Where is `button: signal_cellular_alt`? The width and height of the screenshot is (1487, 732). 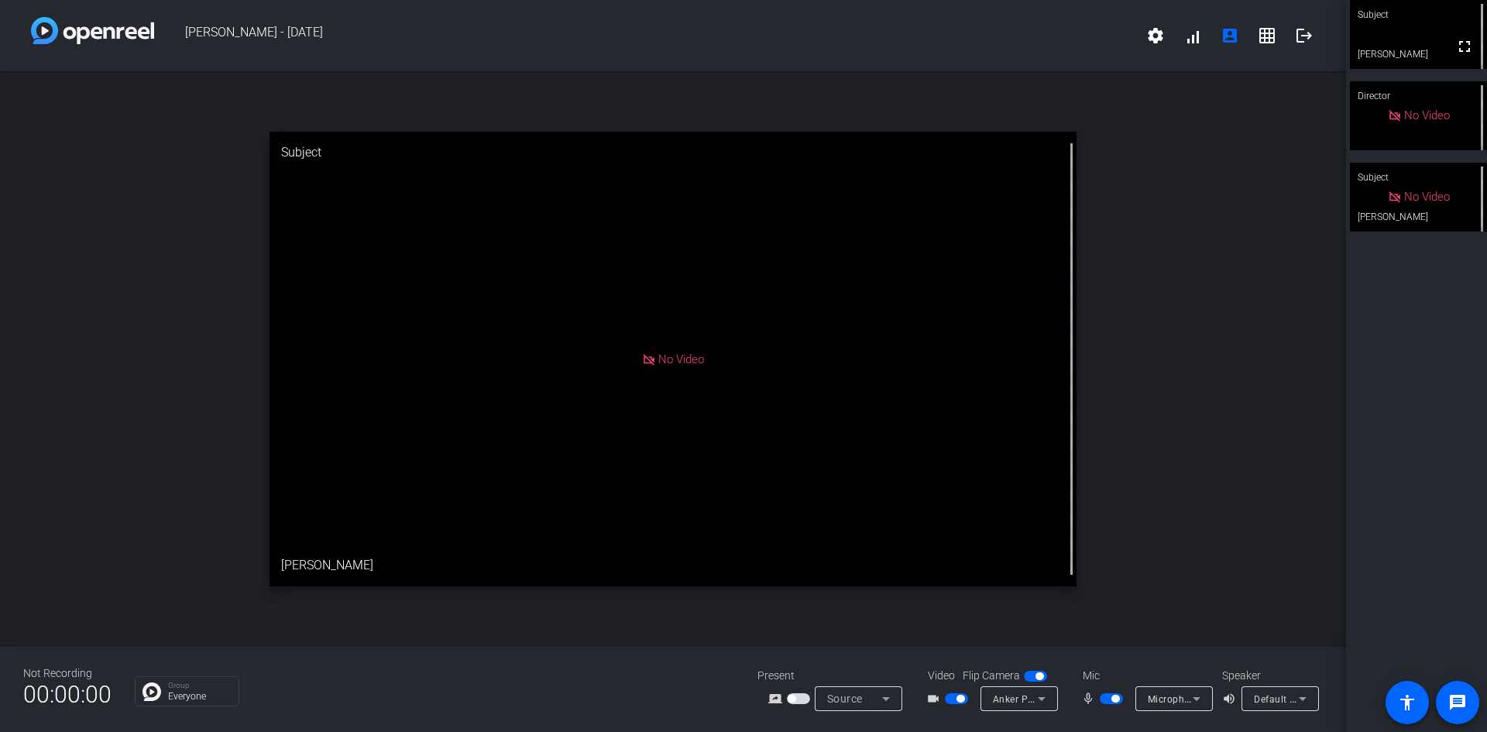 button: signal_cellular_alt is located at coordinates (1193, 36).